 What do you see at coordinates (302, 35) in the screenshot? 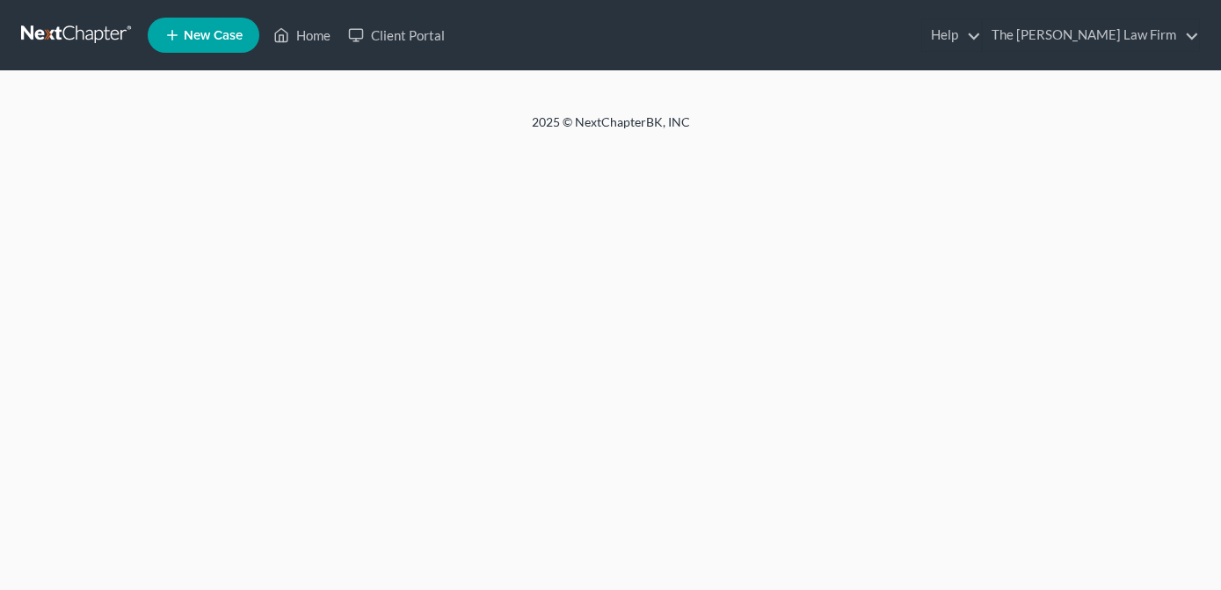
I see `a: Home` at bounding box center [302, 35].